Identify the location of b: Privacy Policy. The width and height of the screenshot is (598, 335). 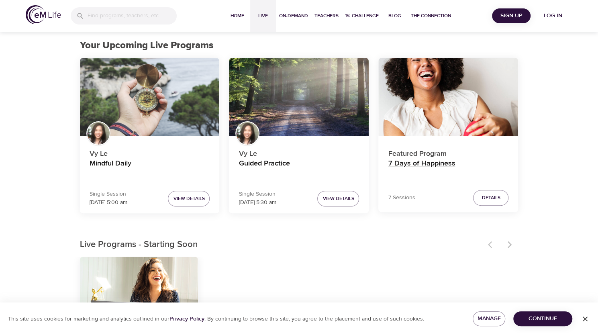
(187, 319).